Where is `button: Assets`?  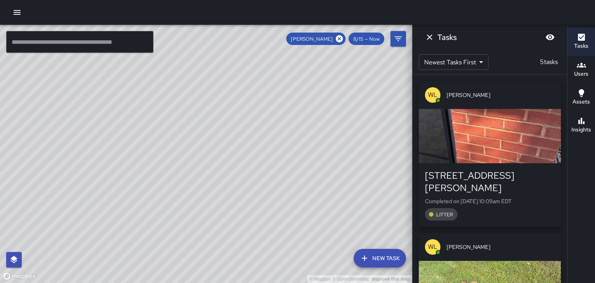 button: Assets is located at coordinates (581, 98).